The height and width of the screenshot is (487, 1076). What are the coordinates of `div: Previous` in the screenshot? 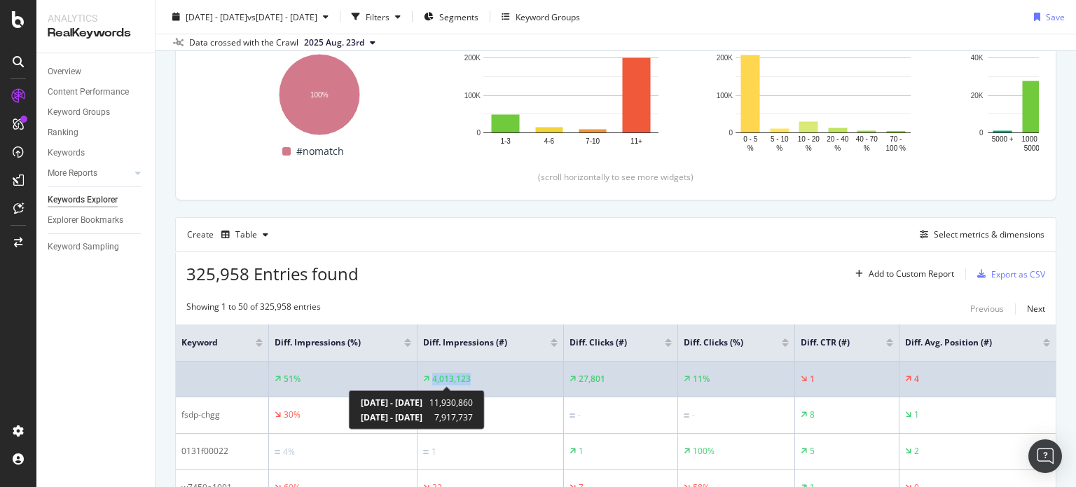 It's located at (987, 308).